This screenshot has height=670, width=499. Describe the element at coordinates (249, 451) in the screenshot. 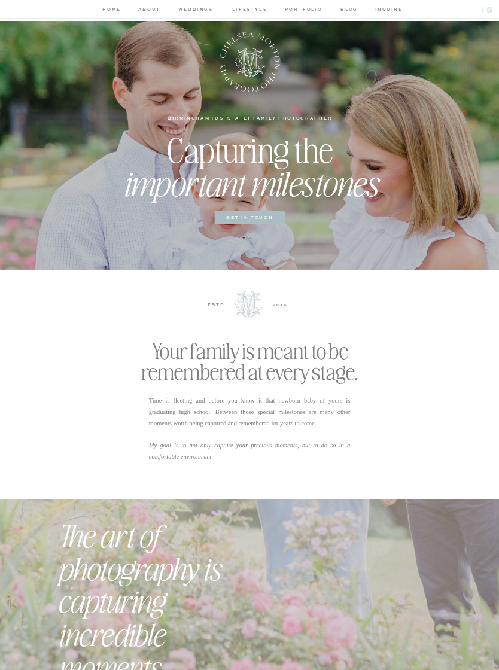

I see `i: My goal is to not only capture your precious moments, but to do so in a comfortable environment.` at that location.